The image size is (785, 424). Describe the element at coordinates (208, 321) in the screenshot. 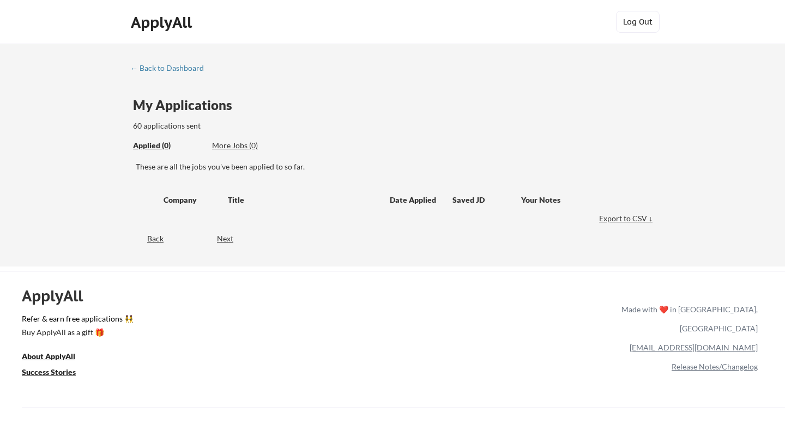

I see `a: Refer & earn free applications 👯‍♀️` at that location.